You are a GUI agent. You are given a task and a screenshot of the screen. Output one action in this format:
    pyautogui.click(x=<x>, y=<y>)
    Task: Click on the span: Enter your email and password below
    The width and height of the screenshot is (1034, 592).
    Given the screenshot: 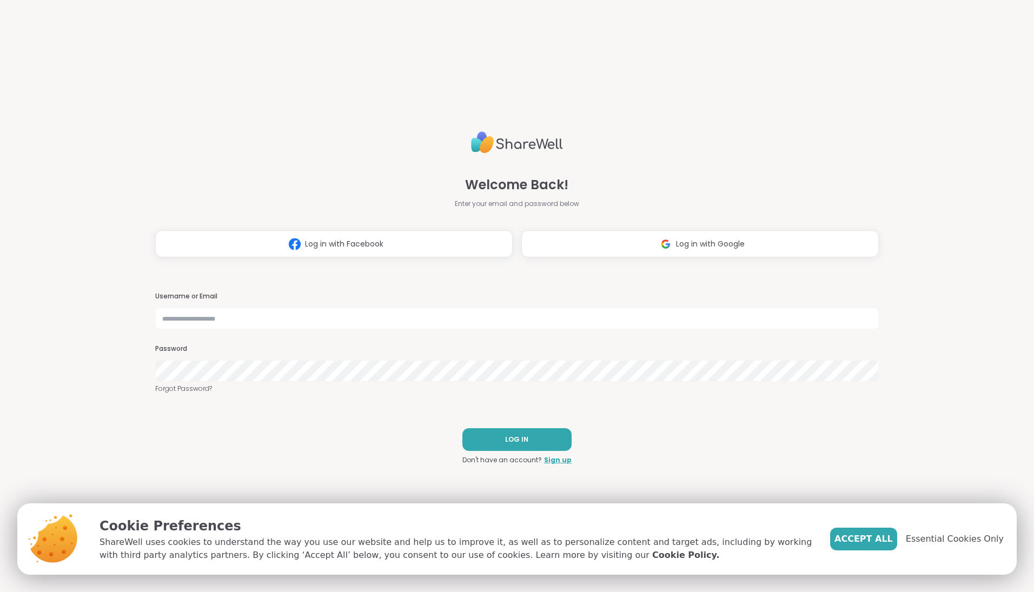 What is the action you would take?
    pyautogui.click(x=517, y=204)
    